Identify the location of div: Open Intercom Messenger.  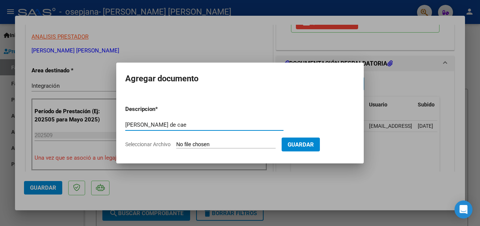
(463, 209).